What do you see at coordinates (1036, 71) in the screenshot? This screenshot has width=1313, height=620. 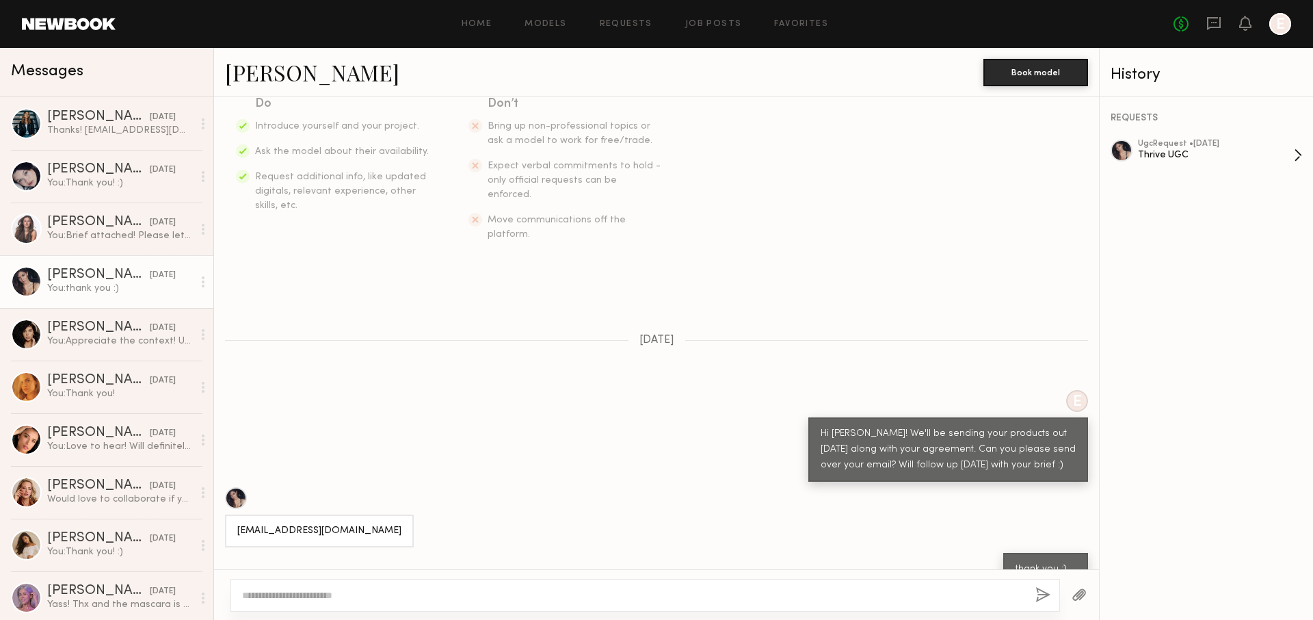 I see `a: Book model` at bounding box center [1036, 71].